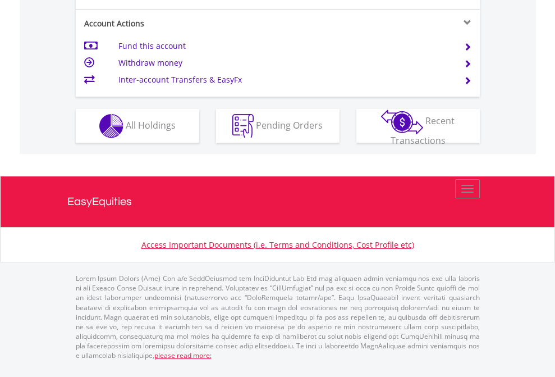 This screenshot has width=555, height=377. Describe the element at coordinates (284, 63) in the screenshot. I see `td: Withdraw money` at that location.